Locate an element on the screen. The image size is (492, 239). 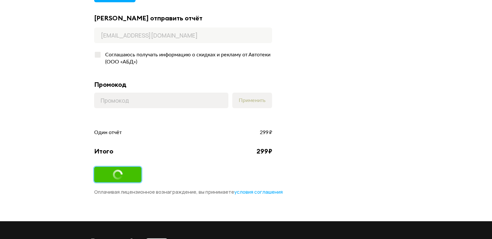
input: Адрес почты is located at coordinates (183, 35).